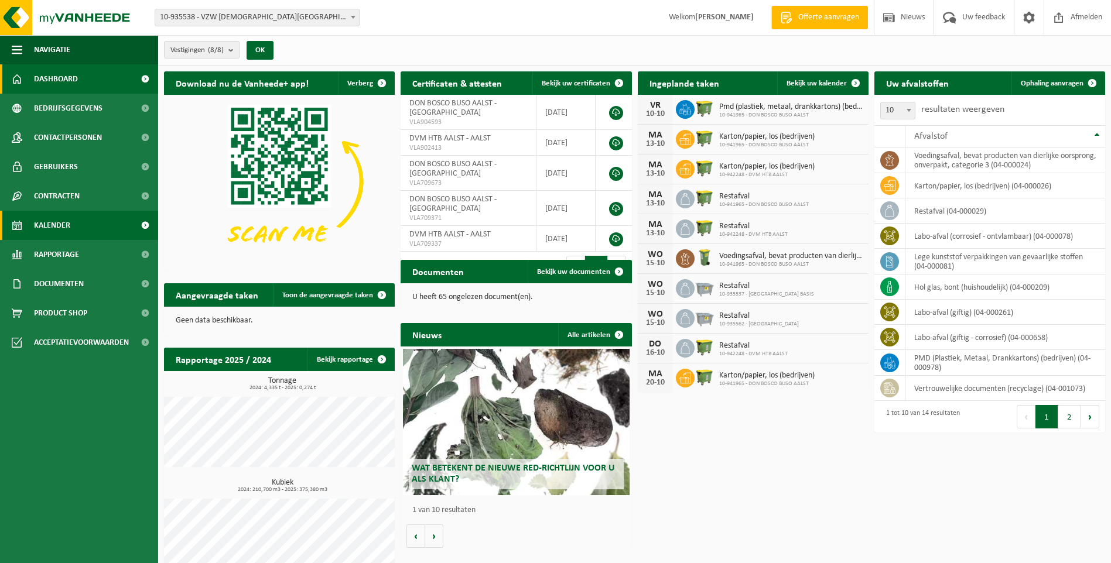 This screenshot has width=1111, height=563. I want to click on span: VLA904593, so click(468, 122).